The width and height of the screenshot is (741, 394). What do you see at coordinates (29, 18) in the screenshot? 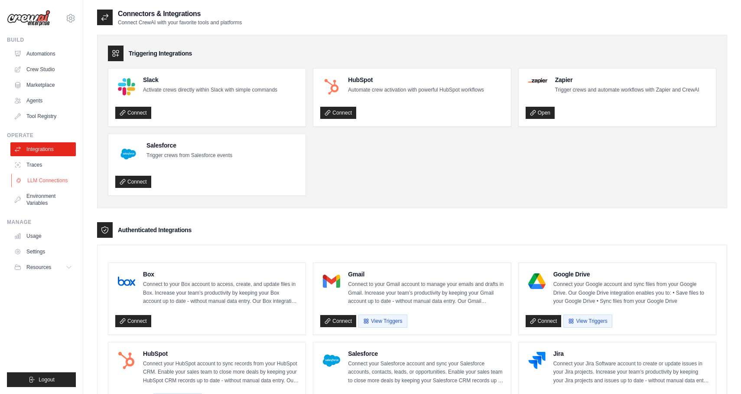
I see `img: Logo` at bounding box center [29, 18].